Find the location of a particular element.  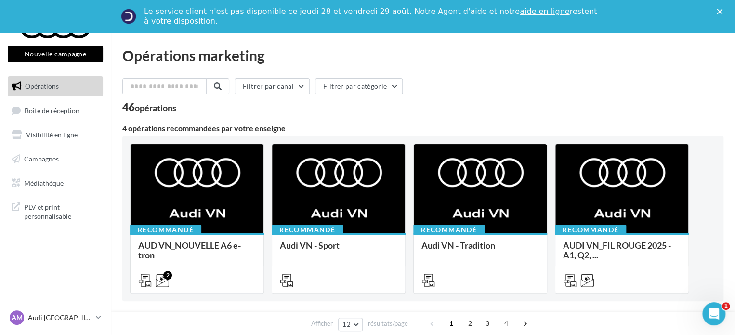

div: 46 is located at coordinates (149, 107).